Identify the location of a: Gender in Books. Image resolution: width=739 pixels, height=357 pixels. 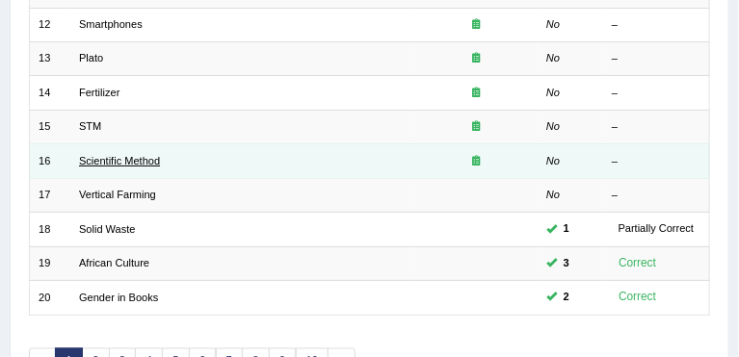
(119, 298).